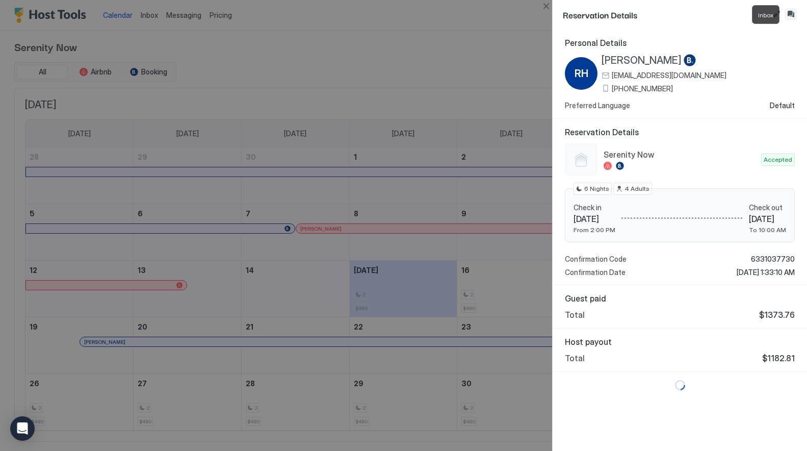 The height and width of the screenshot is (451, 807). I want to click on div: loading, so click(680, 385).